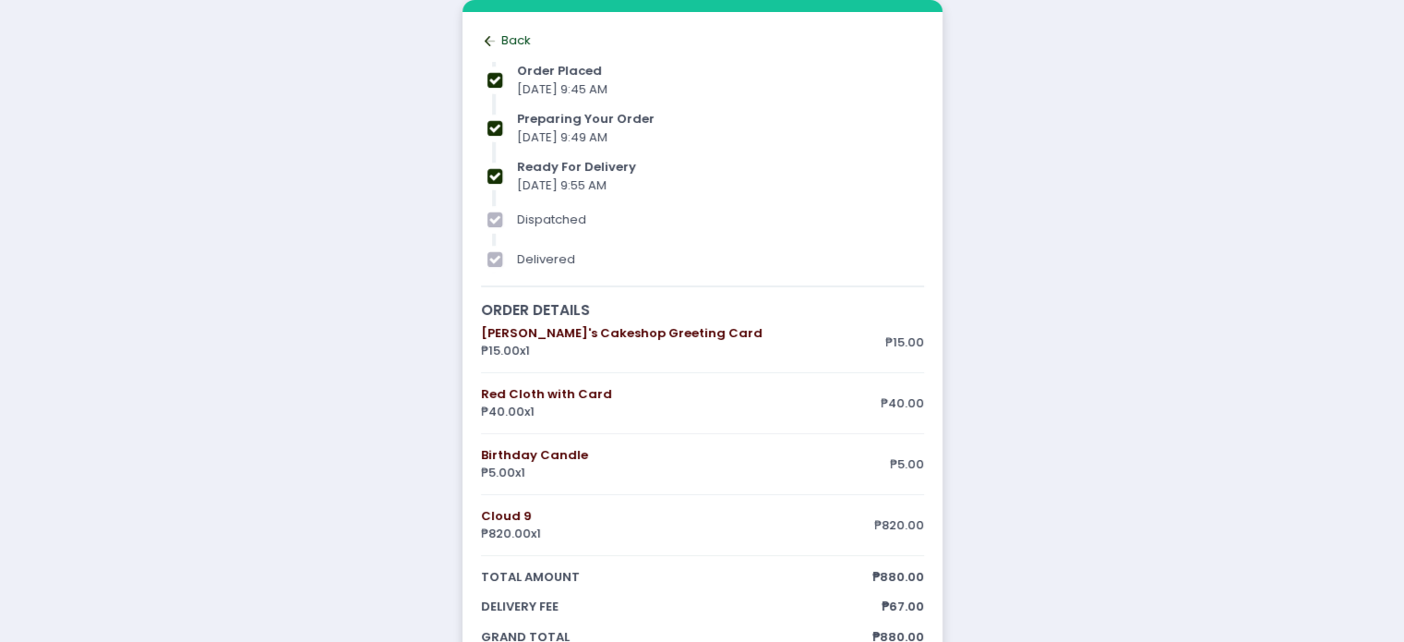 Image resolution: width=1404 pixels, height=642 pixels. What do you see at coordinates (677, 577) in the screenshot?
I see `span: total amount` at bounding box center [677, 577].